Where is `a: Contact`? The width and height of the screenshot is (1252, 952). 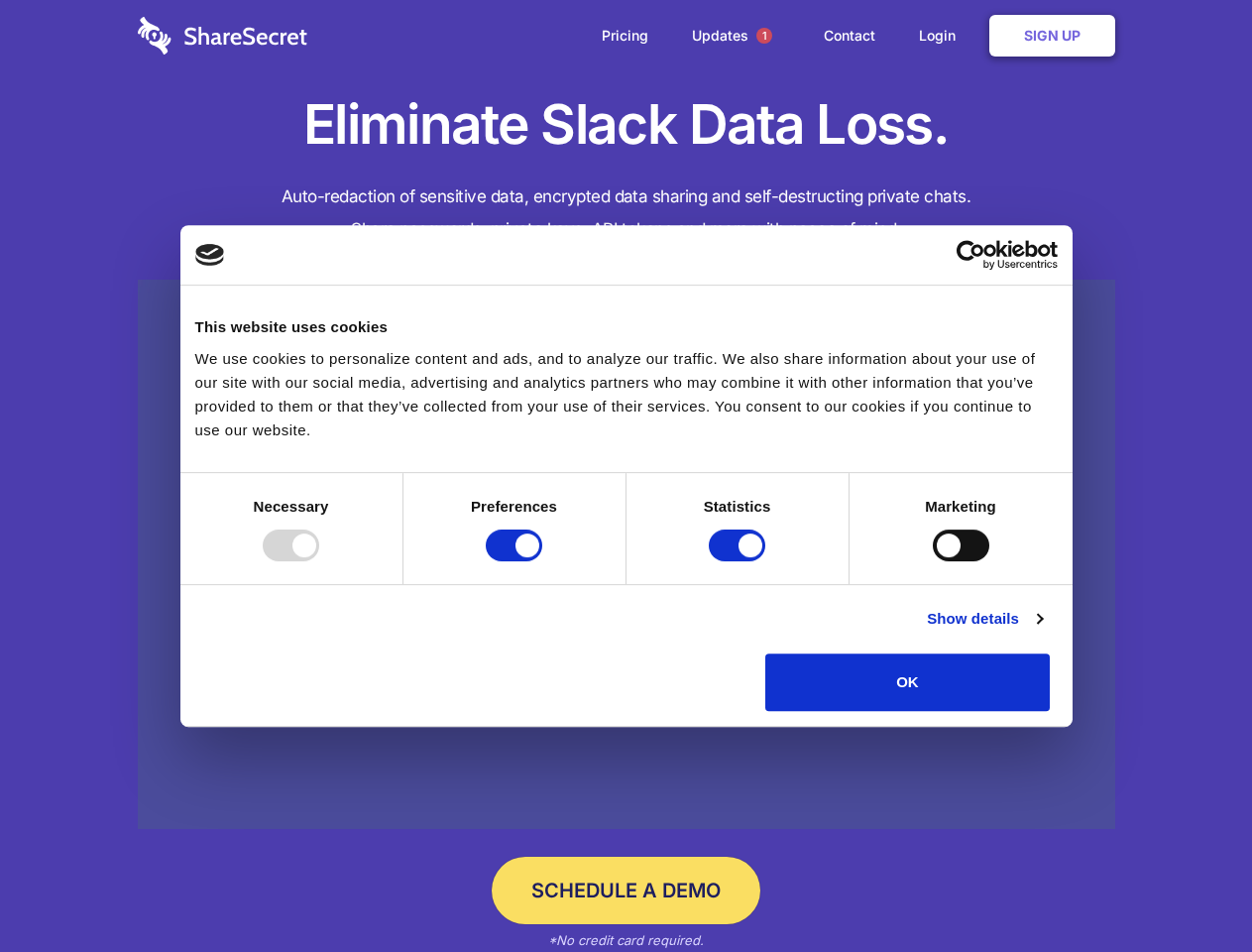 a: Contact is located at coordinates (850, 36).